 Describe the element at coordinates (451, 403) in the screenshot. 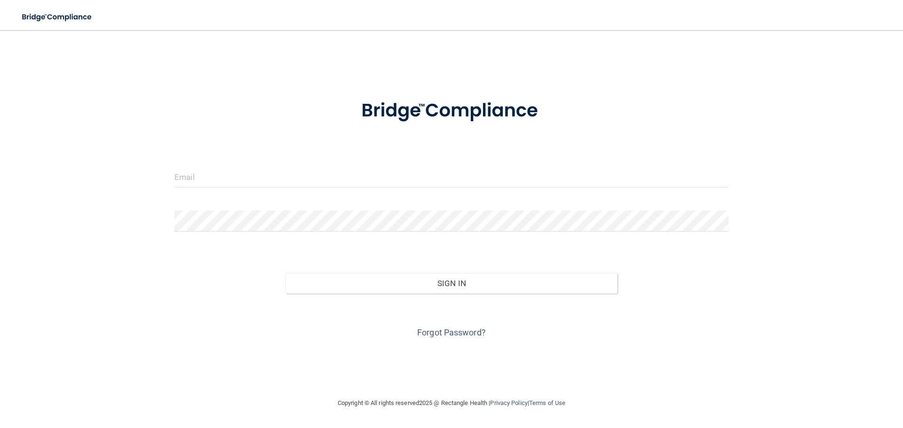

I see `div: Copyright © All rights reserved 2025 @ Rectangle Health | |` at that location.